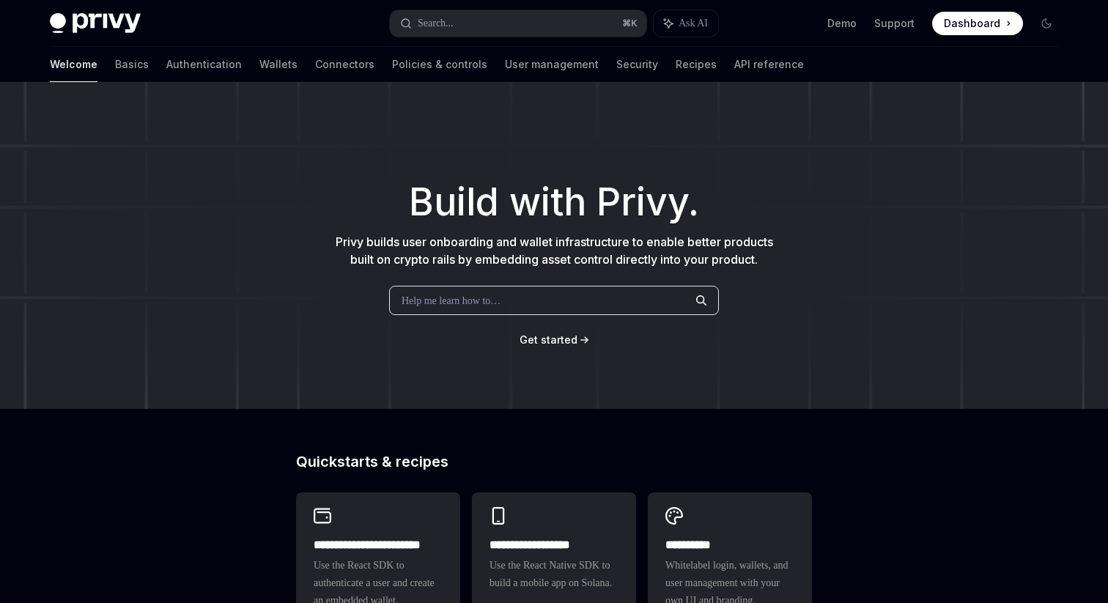 This screenshot has width=1108, height=603. What do you see at coordinates (1046, 23) in the screenshot?
I see `button: Toggle dark mode` at bounding box center [1046, 23].